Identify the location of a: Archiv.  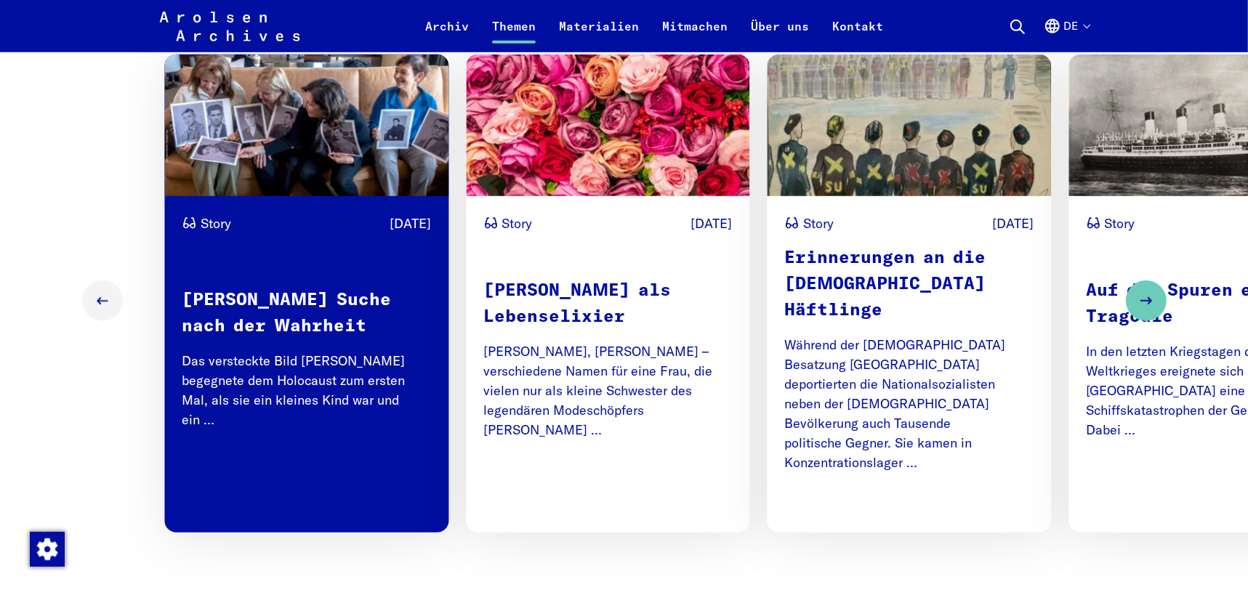
(447, 35).